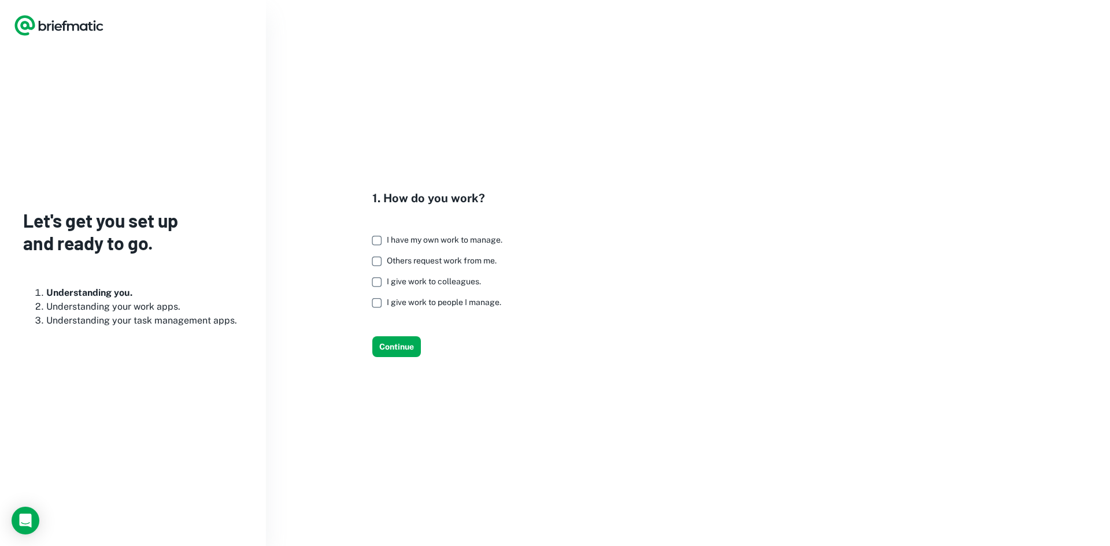  I want to click on h4: 1. How do you work?, so click(442, 198).